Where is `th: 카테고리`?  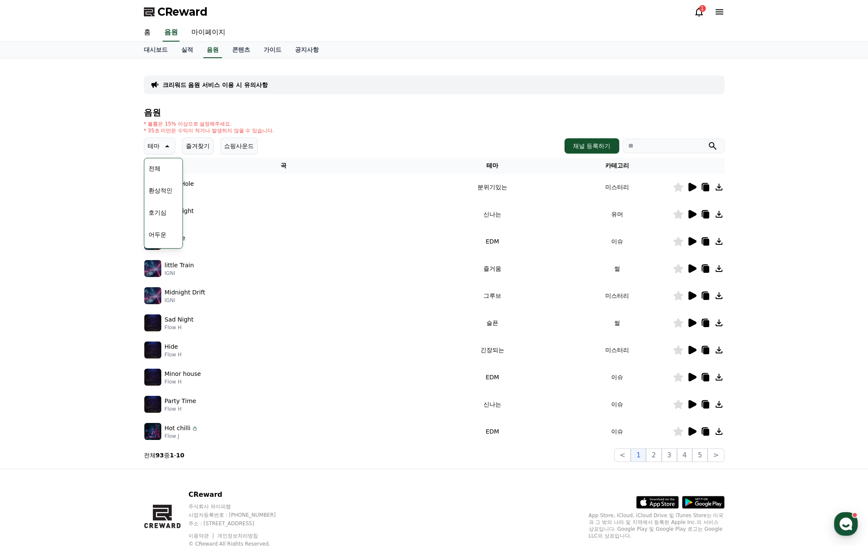
th: 카테고리 is located at coordinates (617, 165).